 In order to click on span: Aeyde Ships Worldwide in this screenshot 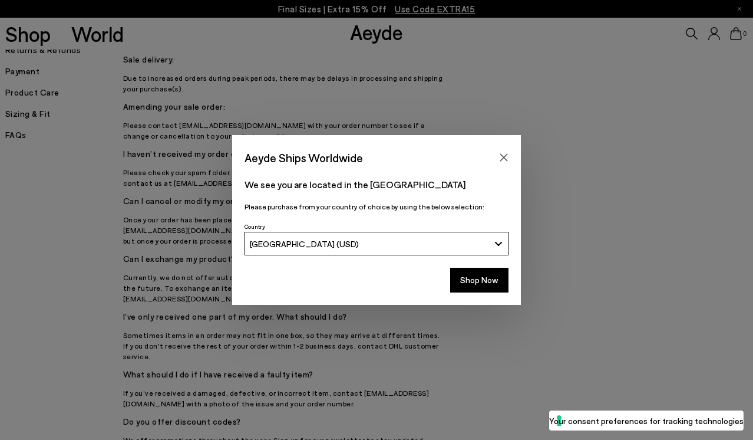, I will do `click(304, 157)`.